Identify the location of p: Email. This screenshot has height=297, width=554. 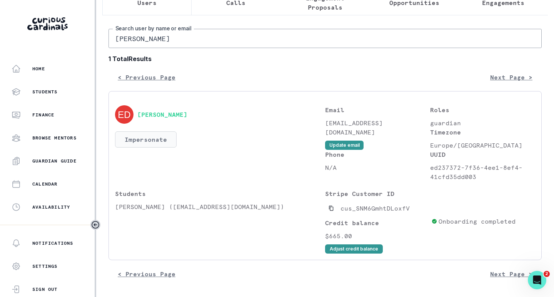
(377, 110).